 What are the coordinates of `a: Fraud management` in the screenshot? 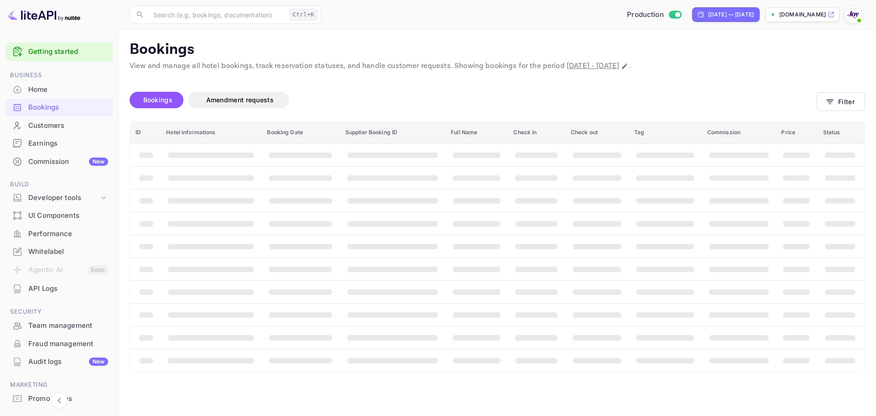 It's located at (59, 343).